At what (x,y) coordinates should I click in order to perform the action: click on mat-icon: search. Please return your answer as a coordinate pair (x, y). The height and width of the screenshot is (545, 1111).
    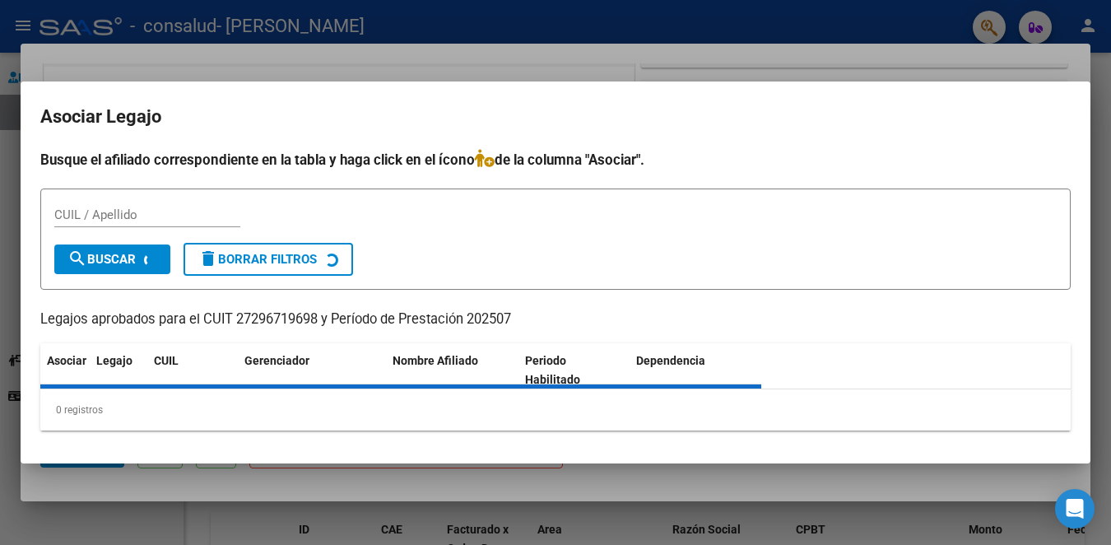
    Looking at the image, I should click on (77, 258).